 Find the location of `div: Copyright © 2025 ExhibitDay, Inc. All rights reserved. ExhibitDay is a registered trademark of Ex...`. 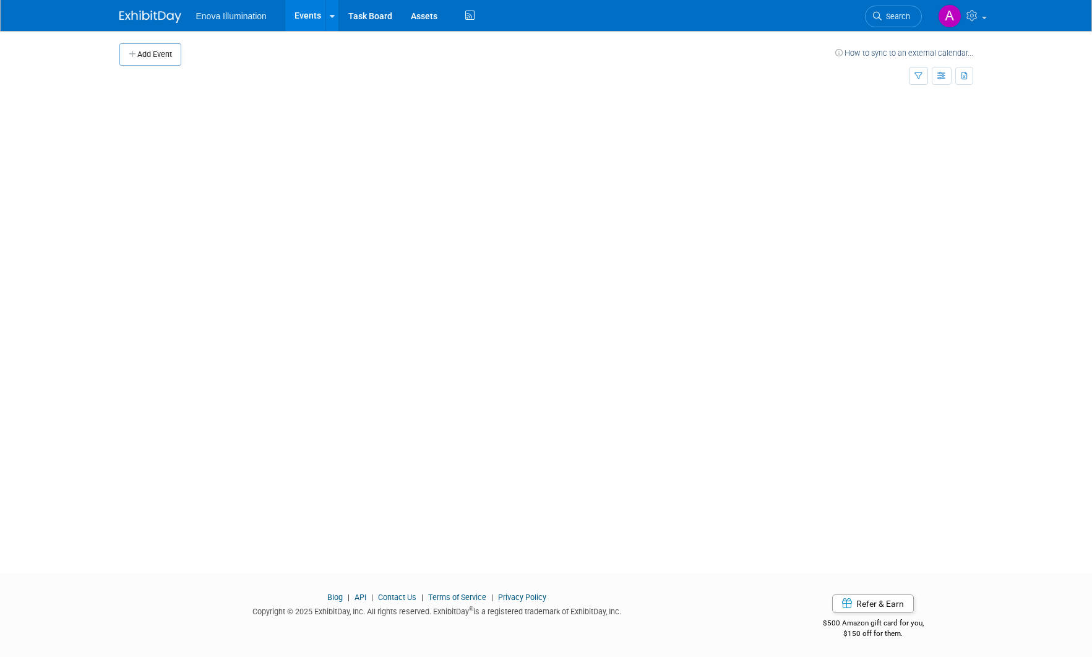

div: Copyright © 2025 ExhibitDay, Inc. All rights reserved. ExhibitDay is a registered trademark of Ex... is located at coordinates (437, 610).